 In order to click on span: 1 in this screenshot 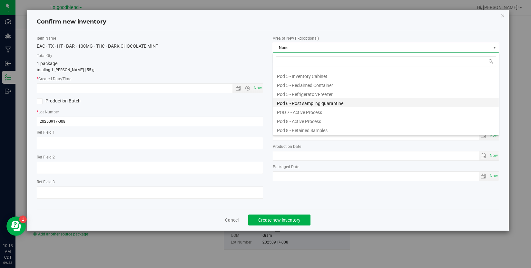, I will do `click(4, 4)`.